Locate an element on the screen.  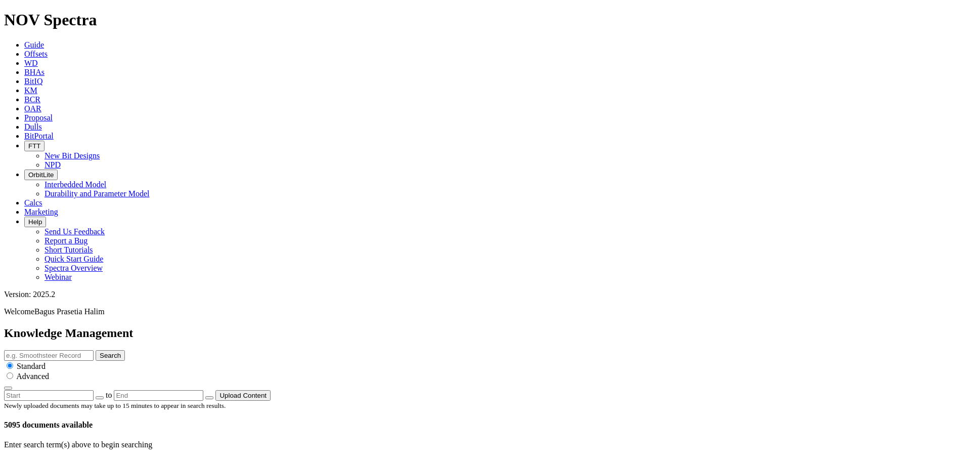
a: Short Tutorials is located at coordinates (69, 249).